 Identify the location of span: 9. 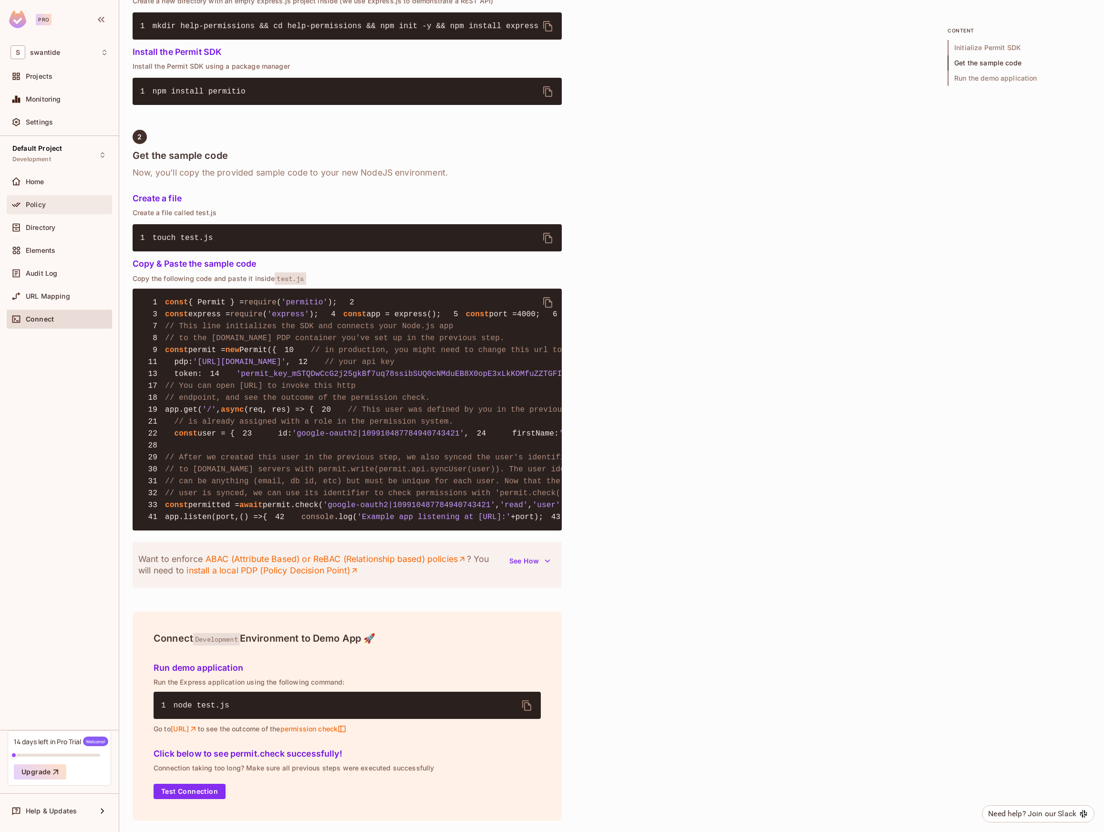
(153, 350).